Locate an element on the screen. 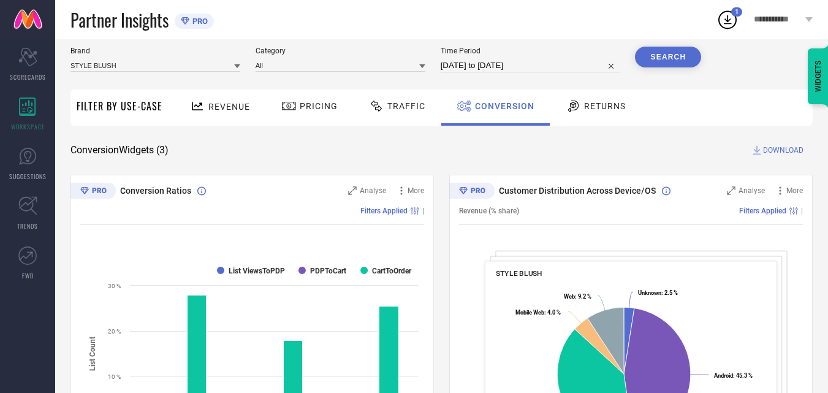 The width and height of the screenshot is (828, 393). span: Traffic is located at coordinates (406, 106).